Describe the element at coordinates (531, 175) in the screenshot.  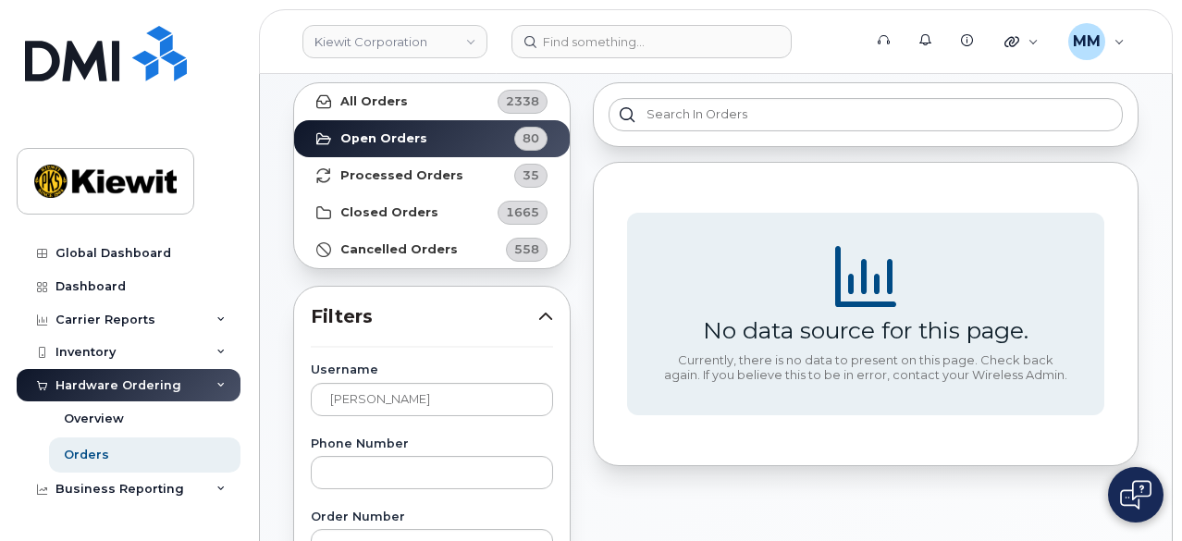
I see `span: 35` at that location.